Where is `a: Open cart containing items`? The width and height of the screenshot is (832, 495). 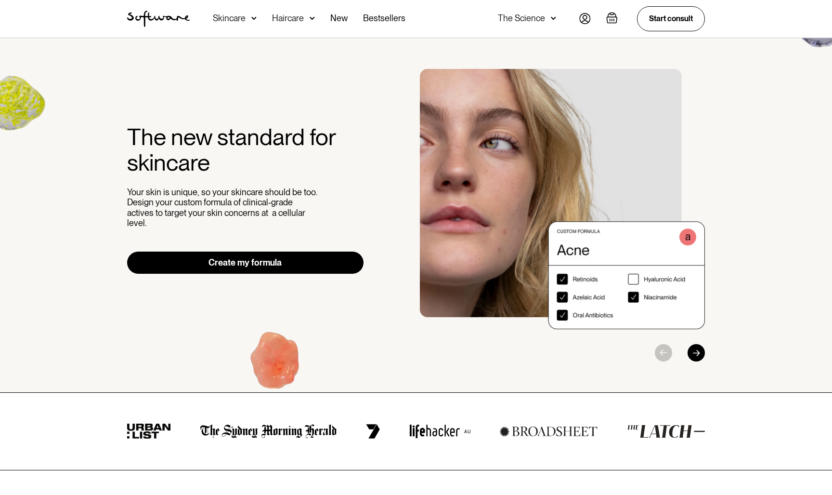
a: Open cart containing items is located at coordinates (614, 19).